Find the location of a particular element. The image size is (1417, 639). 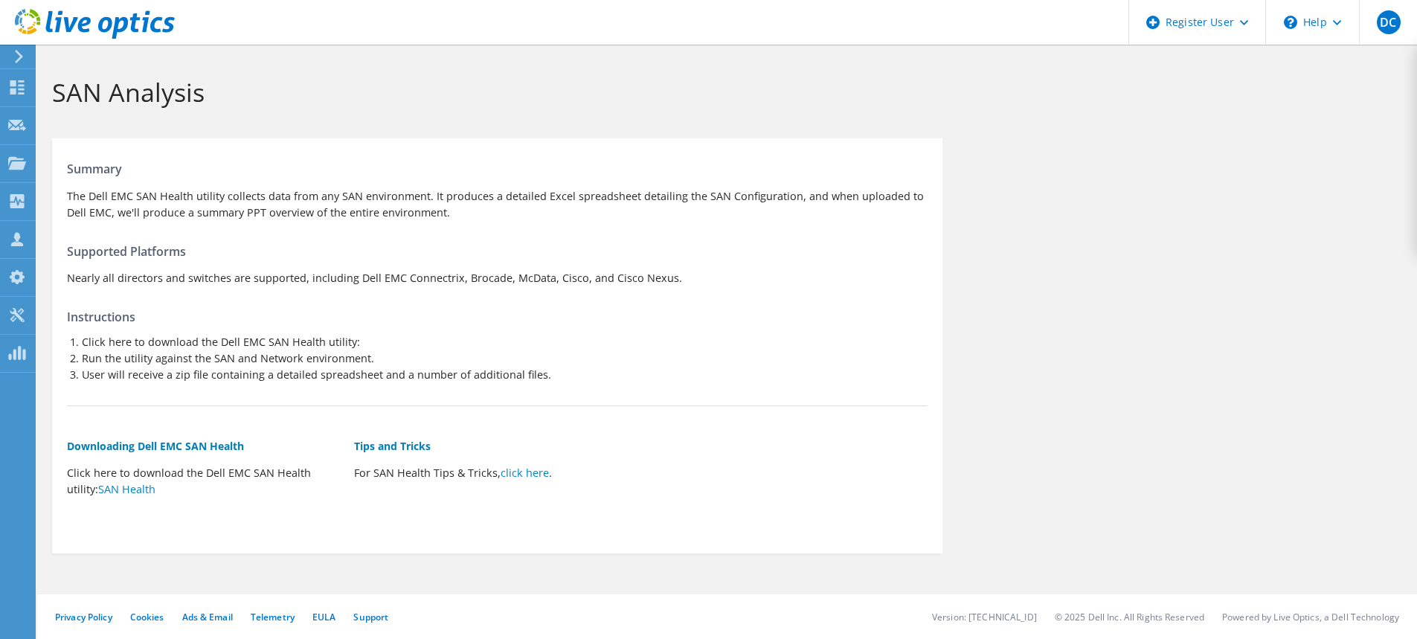

a: EULA is located at coordinates (324, 617).